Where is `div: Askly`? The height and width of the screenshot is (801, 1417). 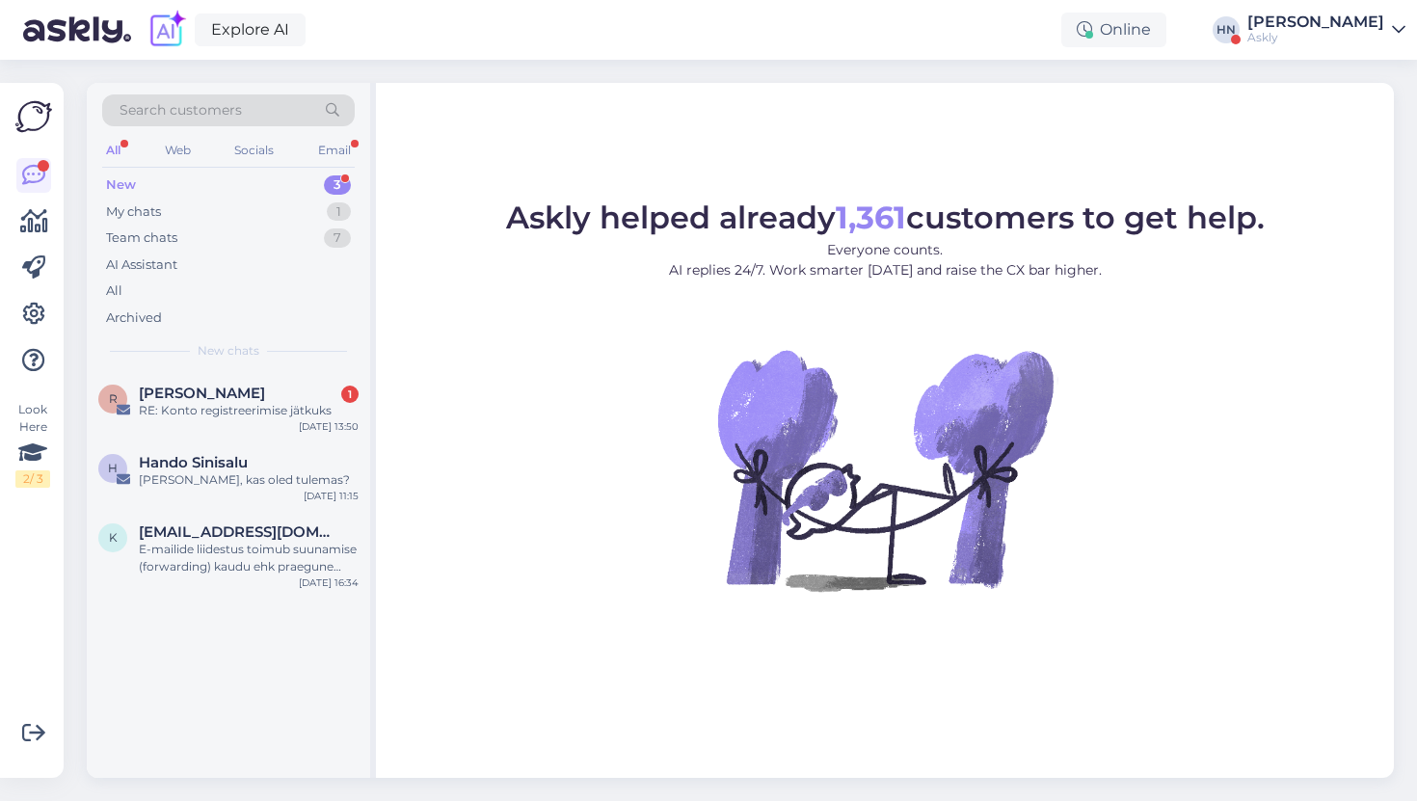 div: Askly is located at coordinates (1316, 38).